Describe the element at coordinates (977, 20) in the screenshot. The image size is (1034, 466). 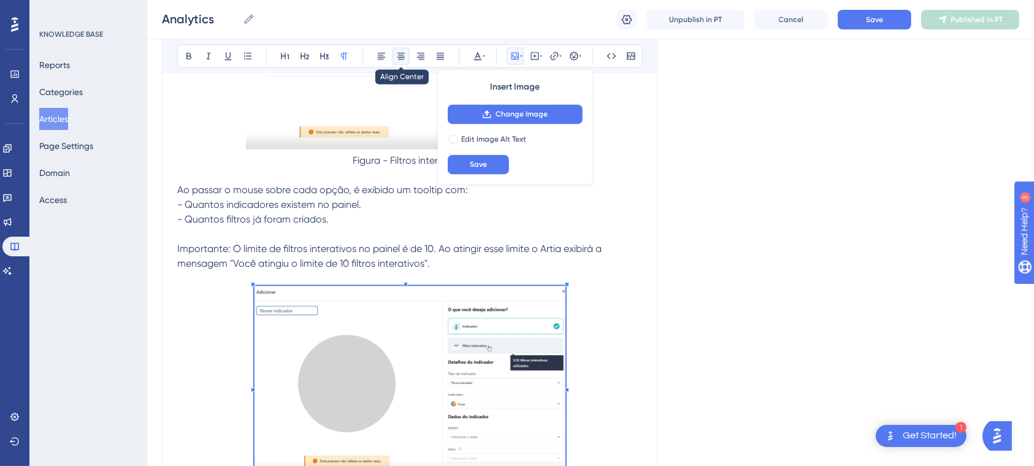
I see `span: Published in PT` at that location.